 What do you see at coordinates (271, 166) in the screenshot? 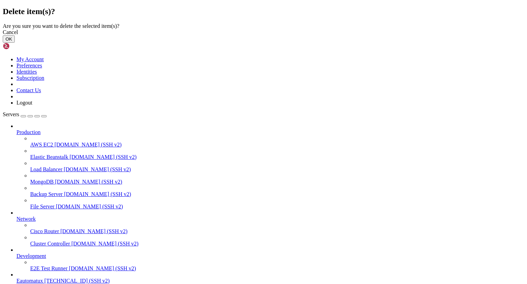
I see `li: Production` at bounding box center [271, 166].